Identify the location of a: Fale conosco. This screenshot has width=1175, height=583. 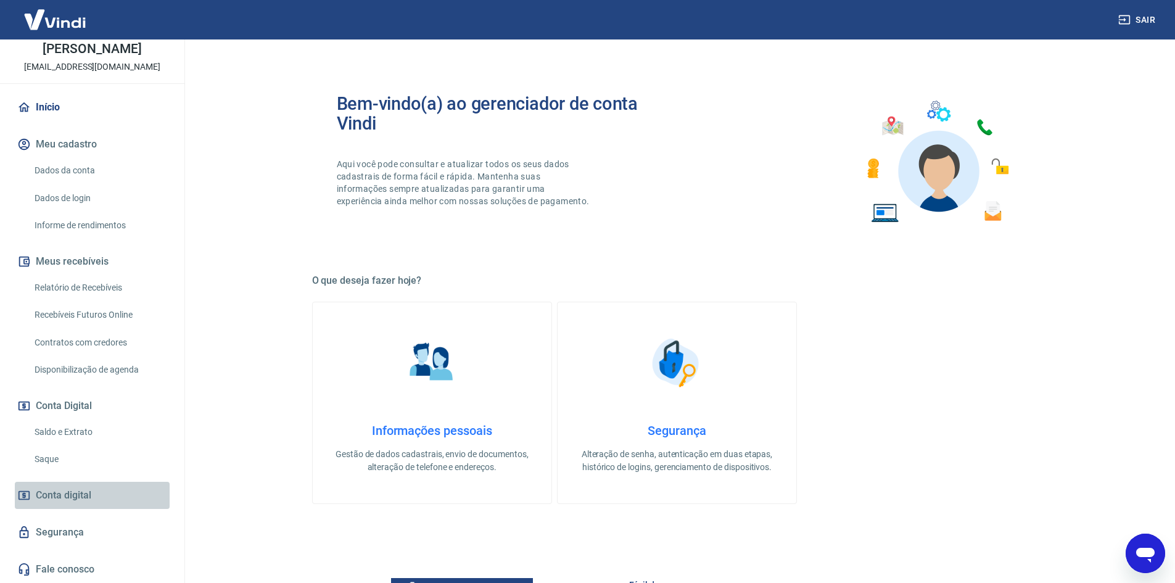
(92, 569).